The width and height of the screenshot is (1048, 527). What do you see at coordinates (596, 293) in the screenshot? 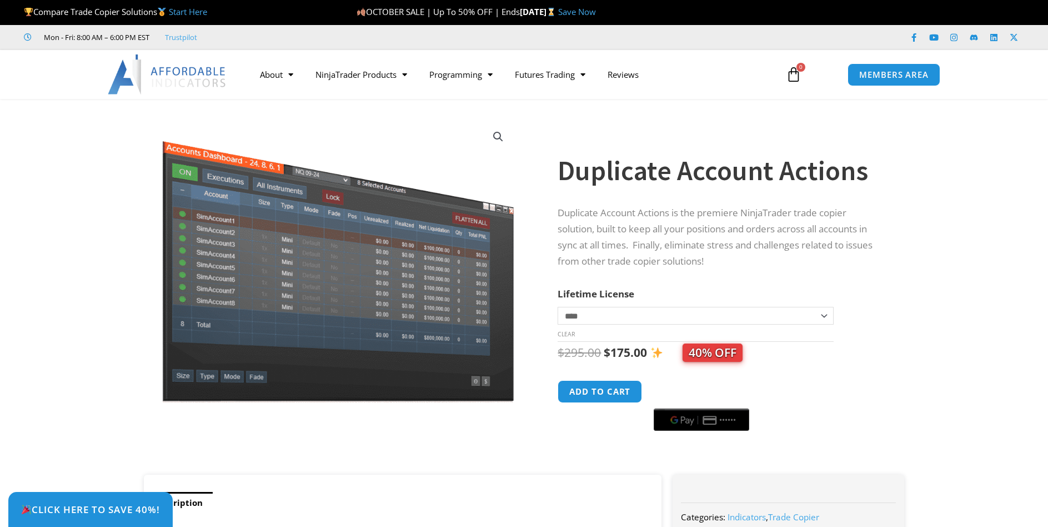
I see `label: Lifetime License` at bounding box center [596, 293].